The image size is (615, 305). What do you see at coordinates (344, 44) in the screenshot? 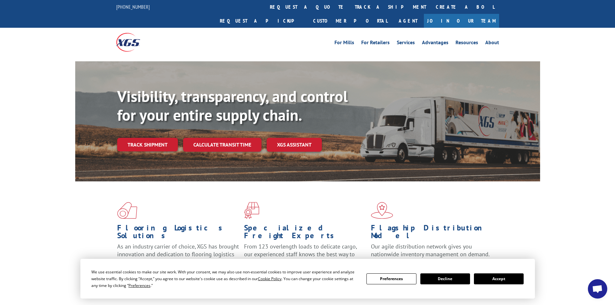
I see `a: For Mills` at bounding box center [344, 44].